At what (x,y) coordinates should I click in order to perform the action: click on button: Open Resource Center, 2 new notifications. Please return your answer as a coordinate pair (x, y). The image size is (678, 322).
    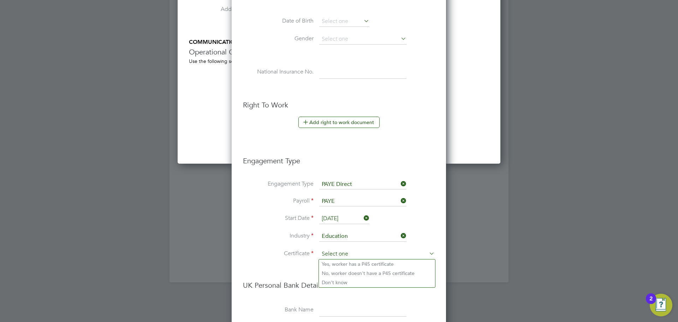
    Looking at the image, I should click on (661, 305).